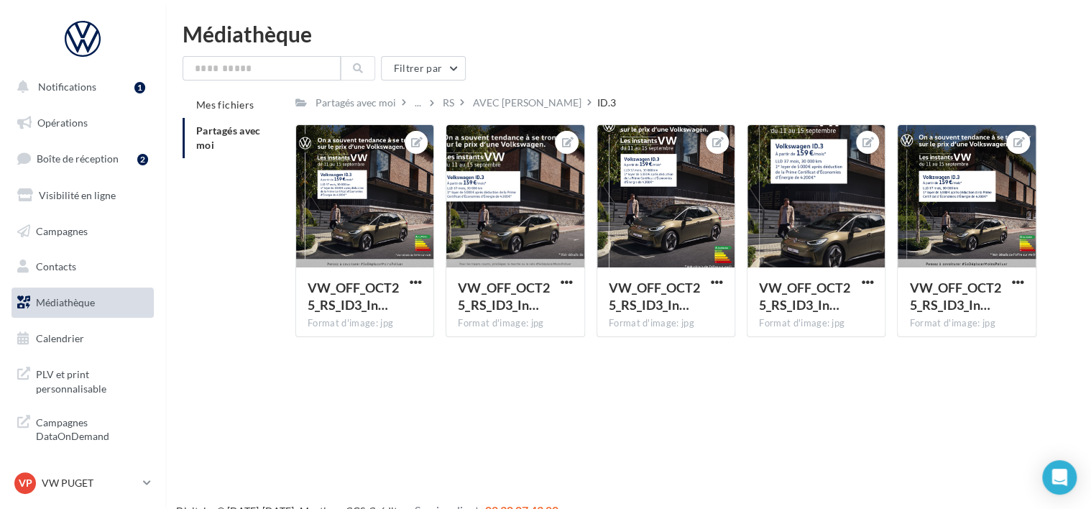 This screenshot has height=509, width=1091. What do you see at coordinates (83, 123) in the screenshot?
I see `a: Opérations` at bounding box center [83, 123].